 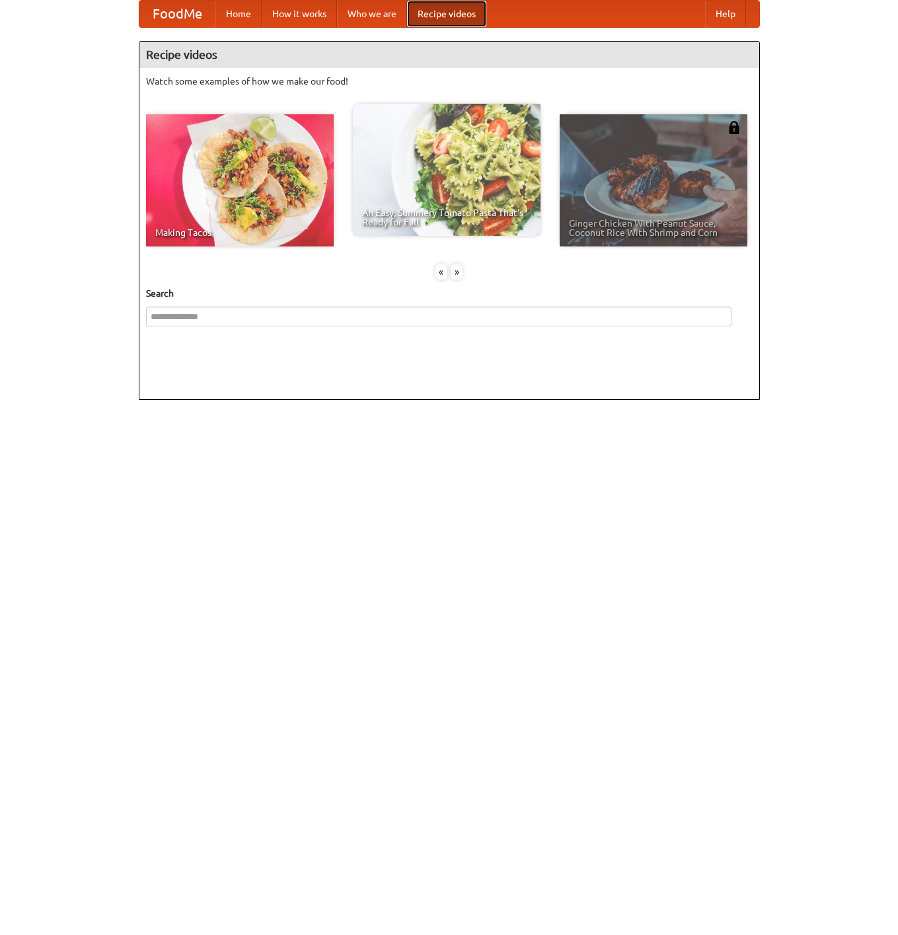 I want to click on span: Making Tacos, so click(x=240, y=233).